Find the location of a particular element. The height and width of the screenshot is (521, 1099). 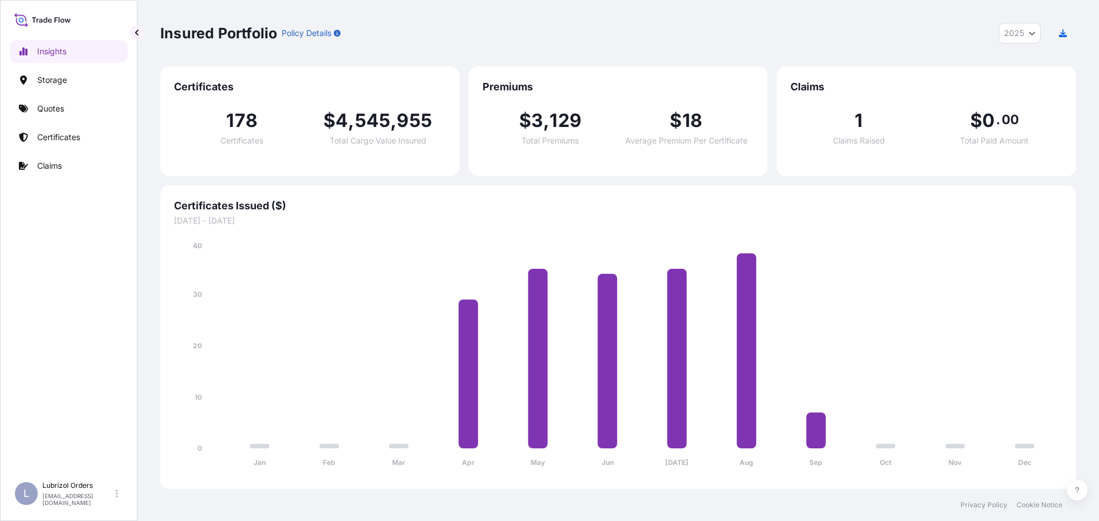

tspan: 0 is located at coordinates (200, 448).